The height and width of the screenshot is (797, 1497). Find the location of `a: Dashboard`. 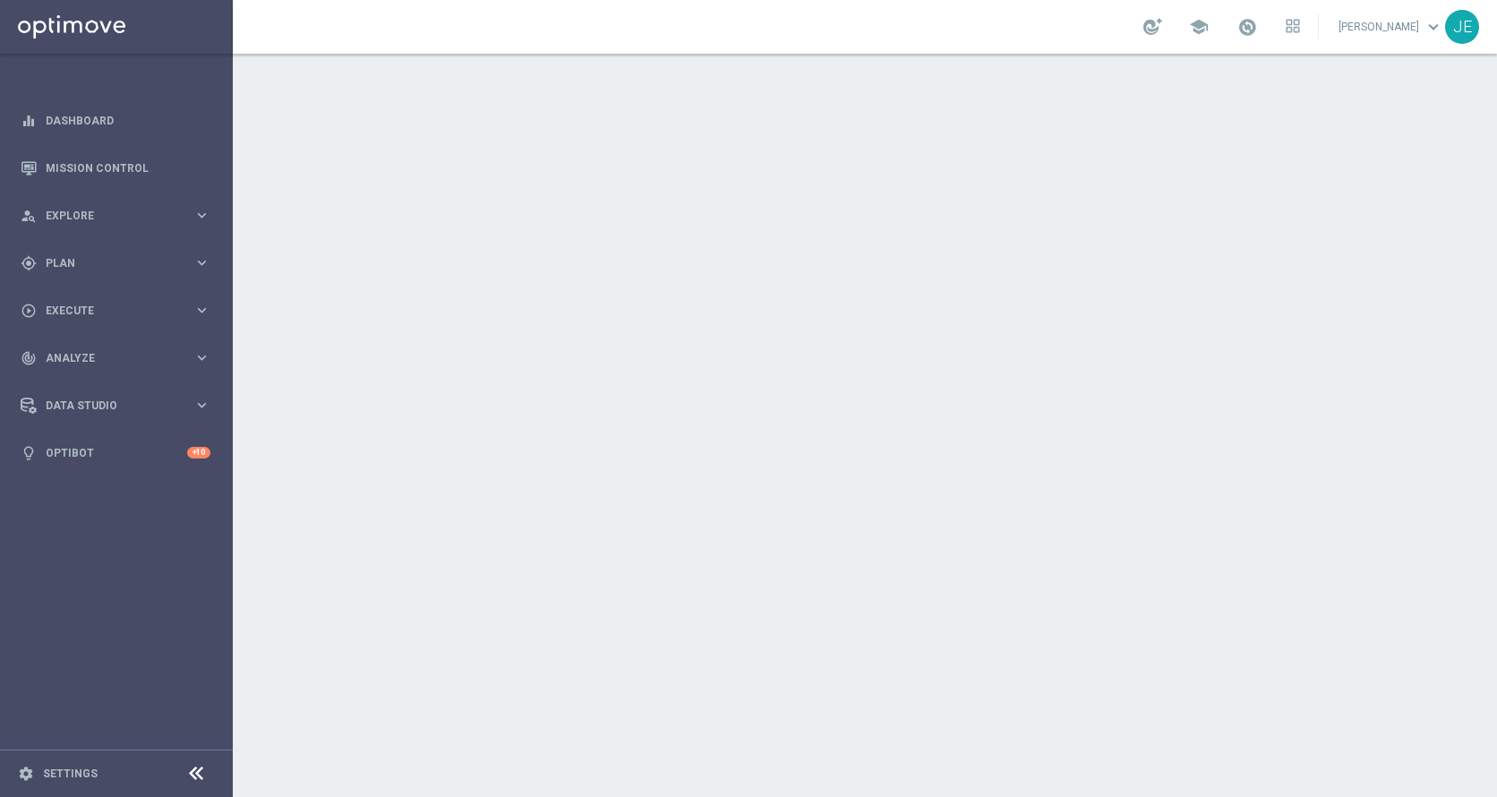

a: Dashboard is located at coordinates (128, 120).